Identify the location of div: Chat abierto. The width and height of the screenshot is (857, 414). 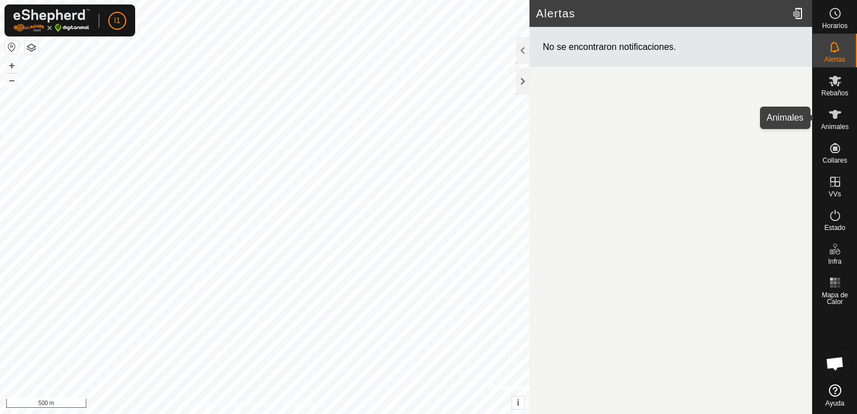
(835, 363).